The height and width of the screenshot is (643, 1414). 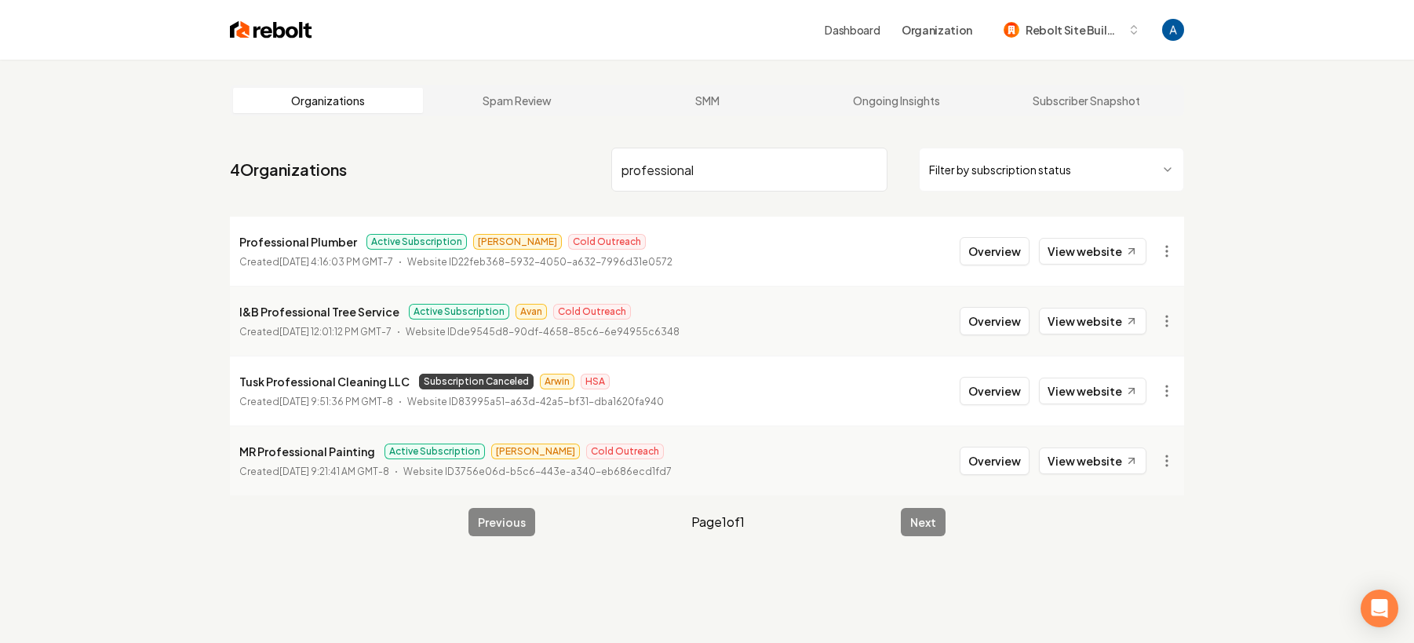 What do you see at coordinates (307, 451) in the screenshot?
I see `p: MR Professional Painting` at bounding box center [307, 451].